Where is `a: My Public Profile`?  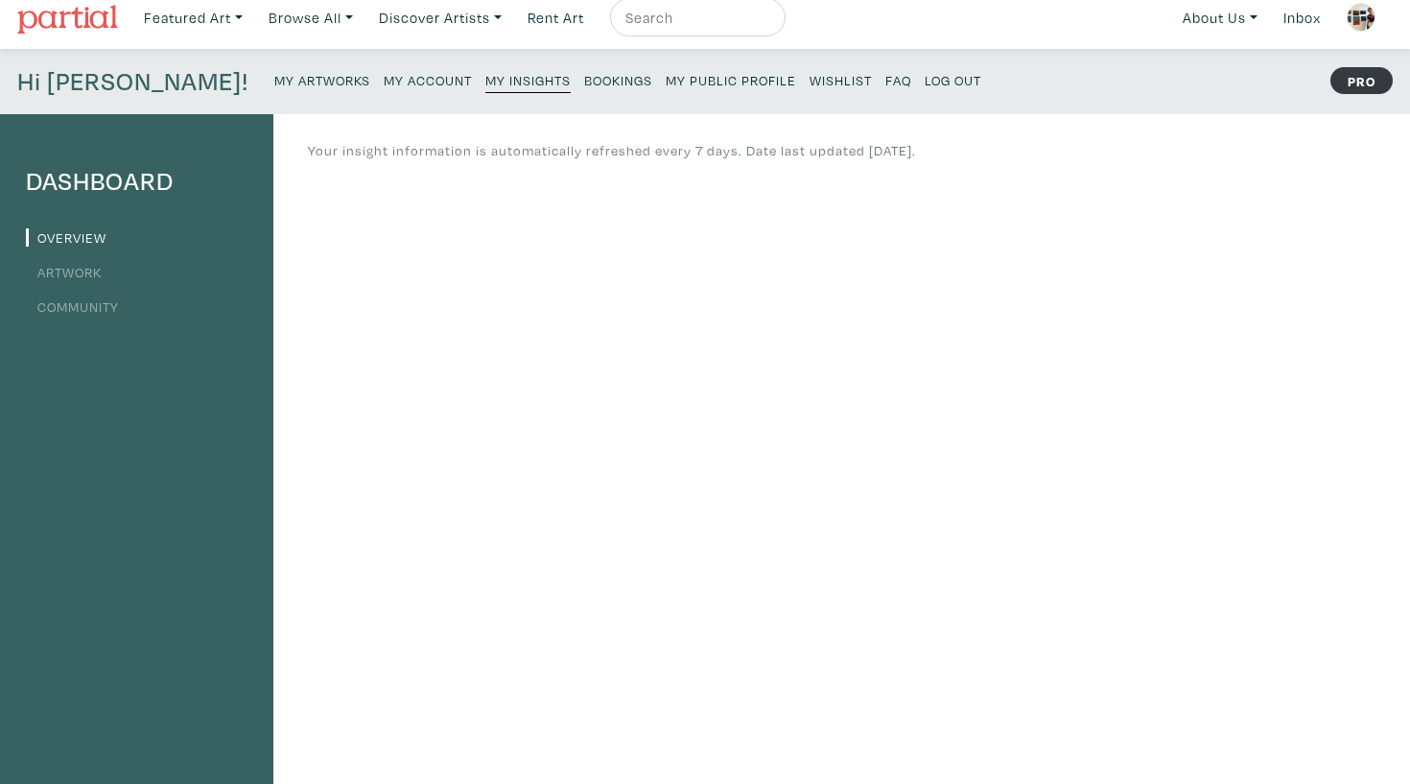 a: My Public Profile is located at coordinates (731, 79).